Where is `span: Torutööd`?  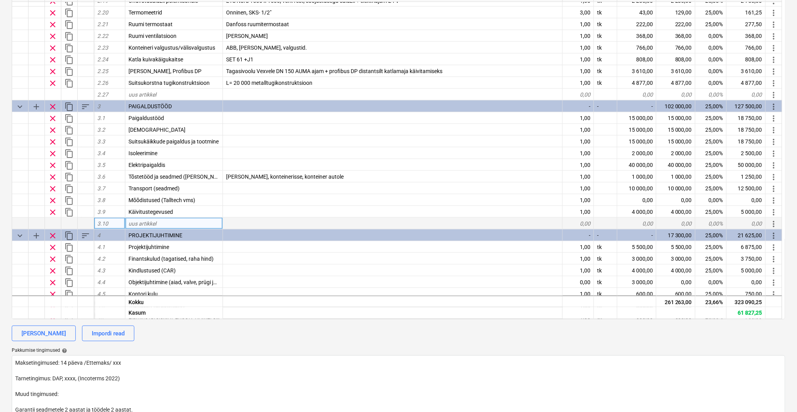
span: Torutööd is located at coordinates (157, 130).